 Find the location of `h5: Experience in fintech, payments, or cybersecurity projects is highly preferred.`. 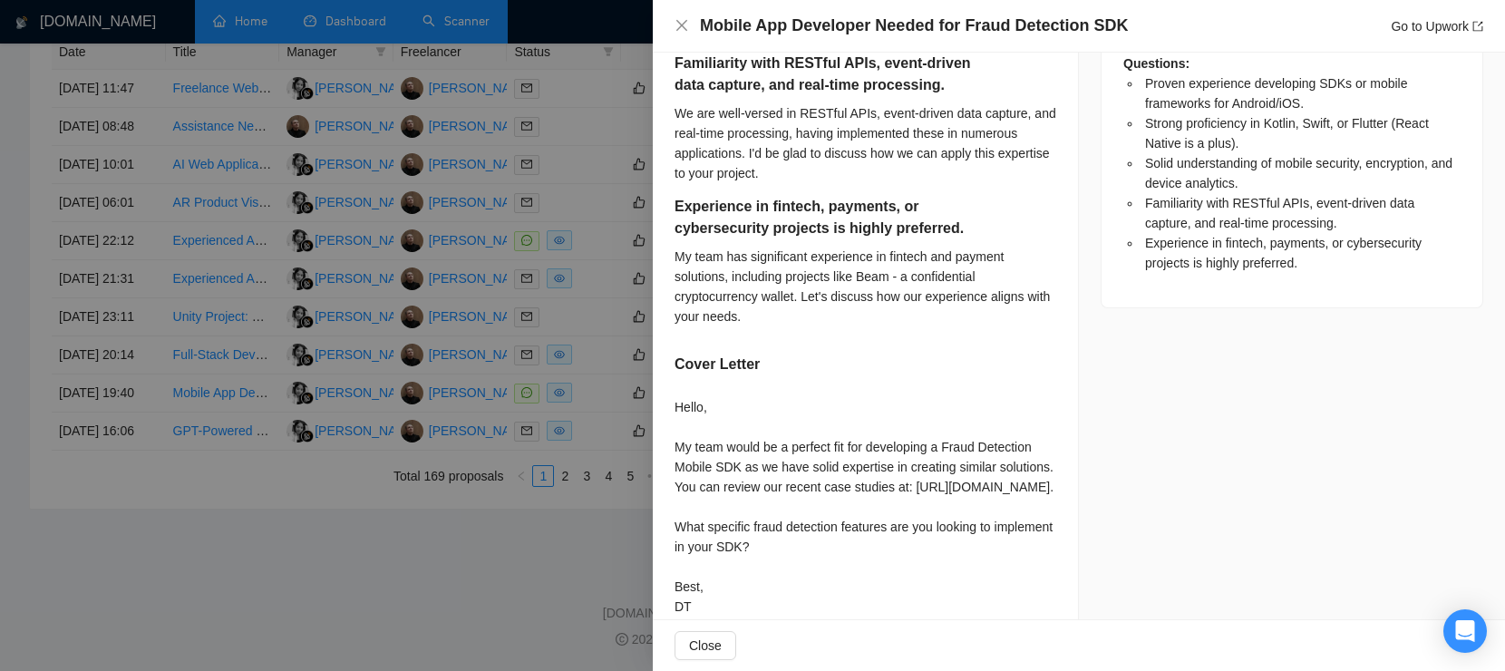

h5: Experience in fintech, payments, or cybersecurity projects is highly preferred. is located at coordinates (837, 218).